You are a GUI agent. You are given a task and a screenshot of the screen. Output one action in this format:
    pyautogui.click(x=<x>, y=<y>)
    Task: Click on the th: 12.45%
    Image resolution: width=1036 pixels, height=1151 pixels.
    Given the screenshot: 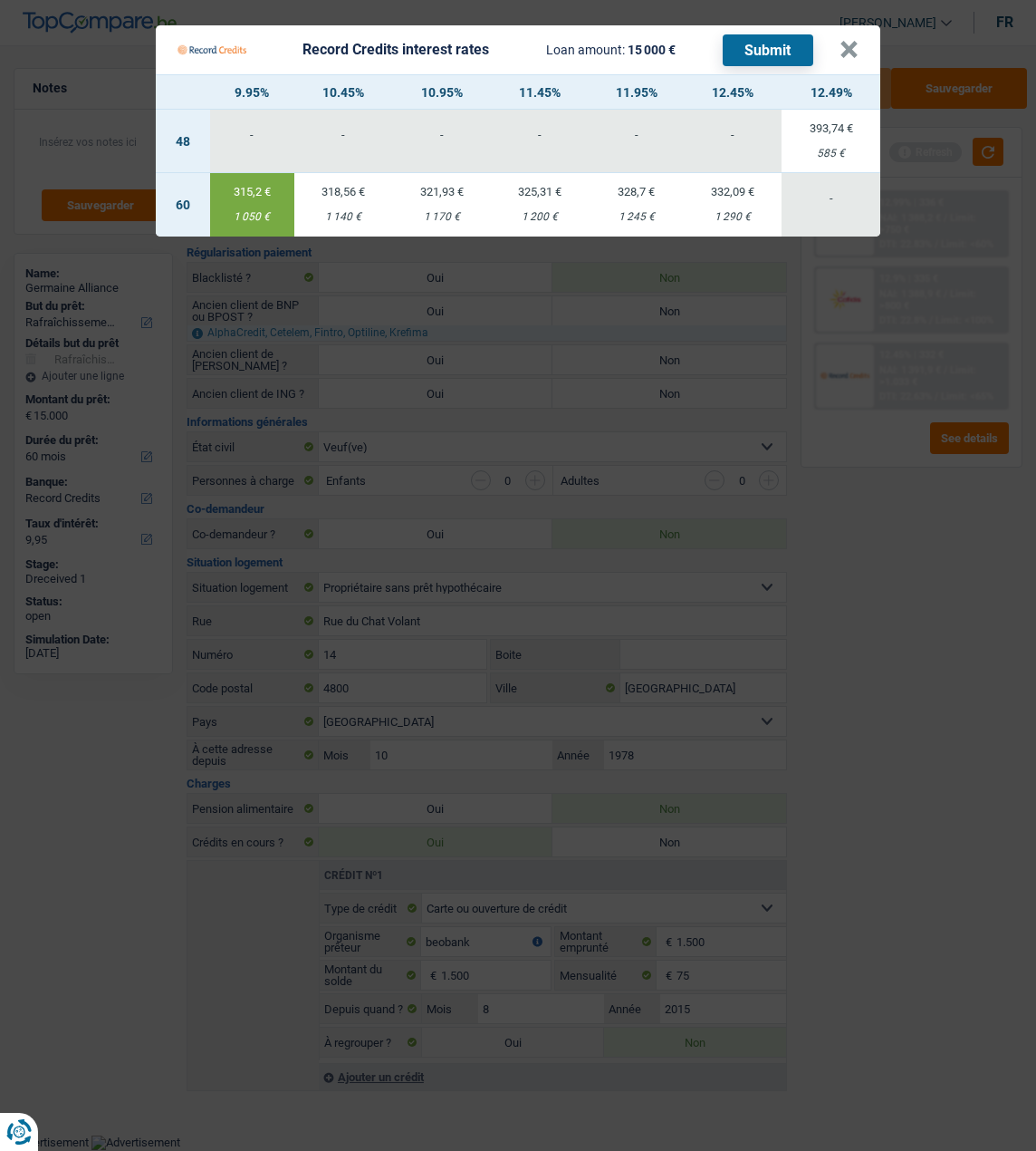 What is the action you would take?
    pyautogui.click(x=733, y=92)
    